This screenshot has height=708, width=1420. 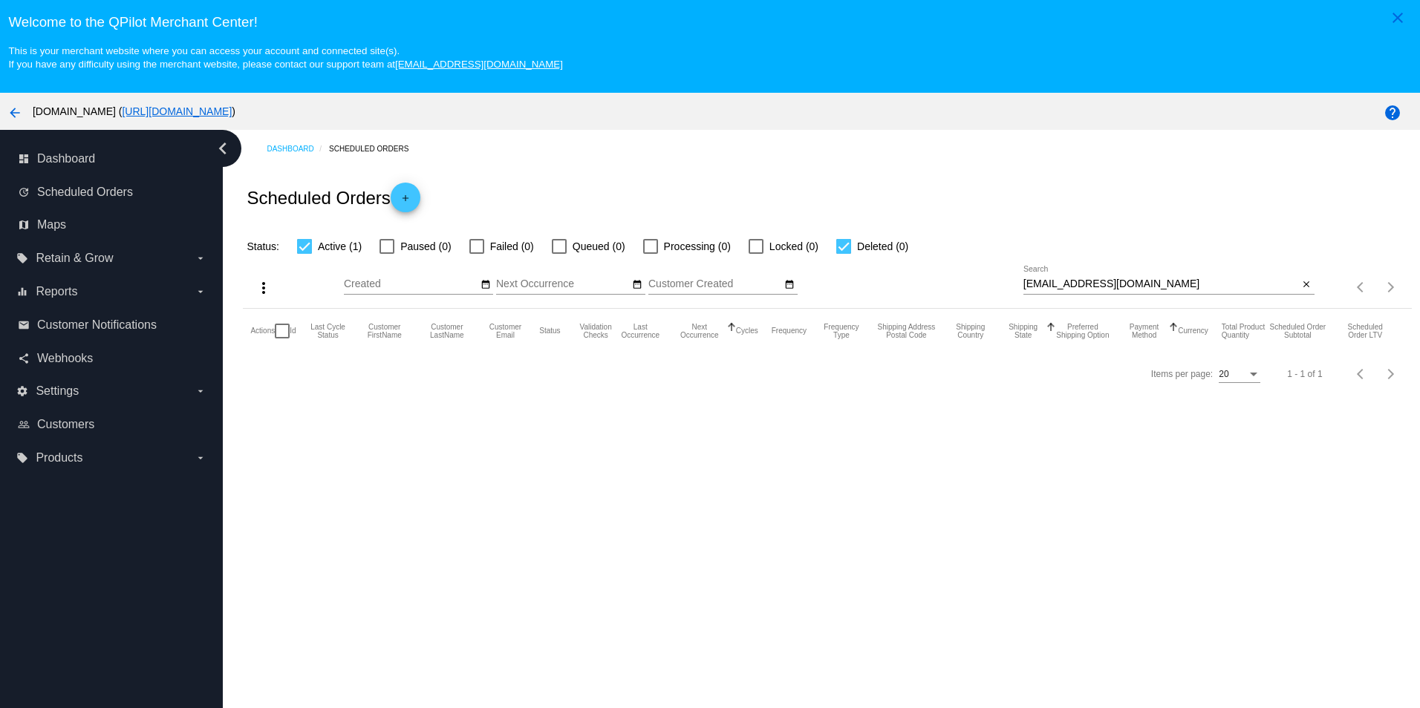 I want to click on a: dashboard Dashboard, so click(x=112, y=159).